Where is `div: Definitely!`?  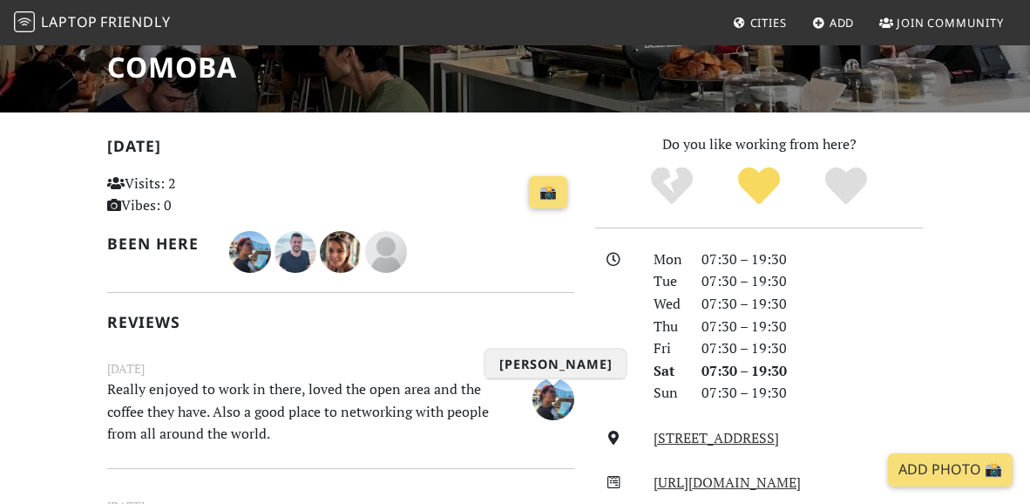
div: Definitely! is located at coordinates (846, 187).